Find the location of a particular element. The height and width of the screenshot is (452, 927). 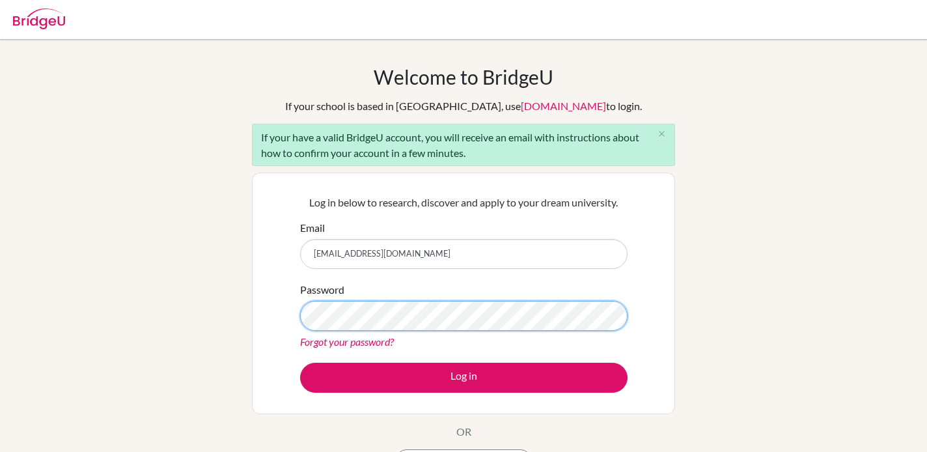

div: If your have a valid BridgeU account, you will receive an email with instructions about how to co... is located at coordinates (463, 144).